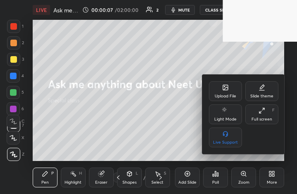 The height and width of the screenshot is (194, 297). I want to click on div: Live Support, so click(225, 143).